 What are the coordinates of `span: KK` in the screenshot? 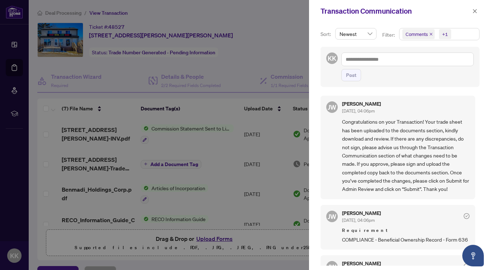 It's located at (332, 58).